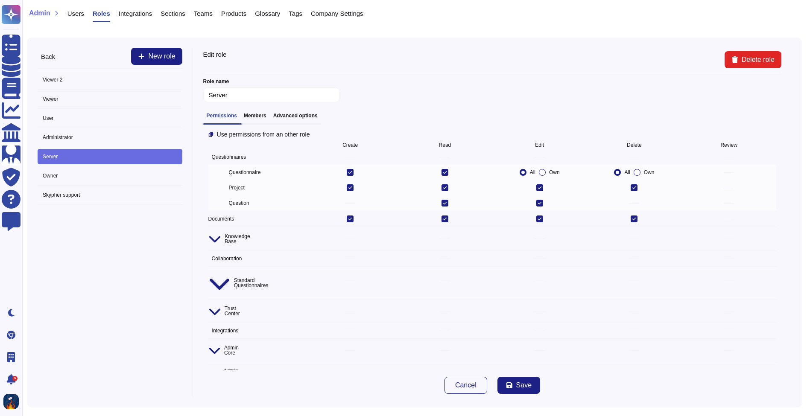  What do you see at coordinates (753, 60) in the screenshot?
I see `button: Delete role` at bounding box center [753, 60].